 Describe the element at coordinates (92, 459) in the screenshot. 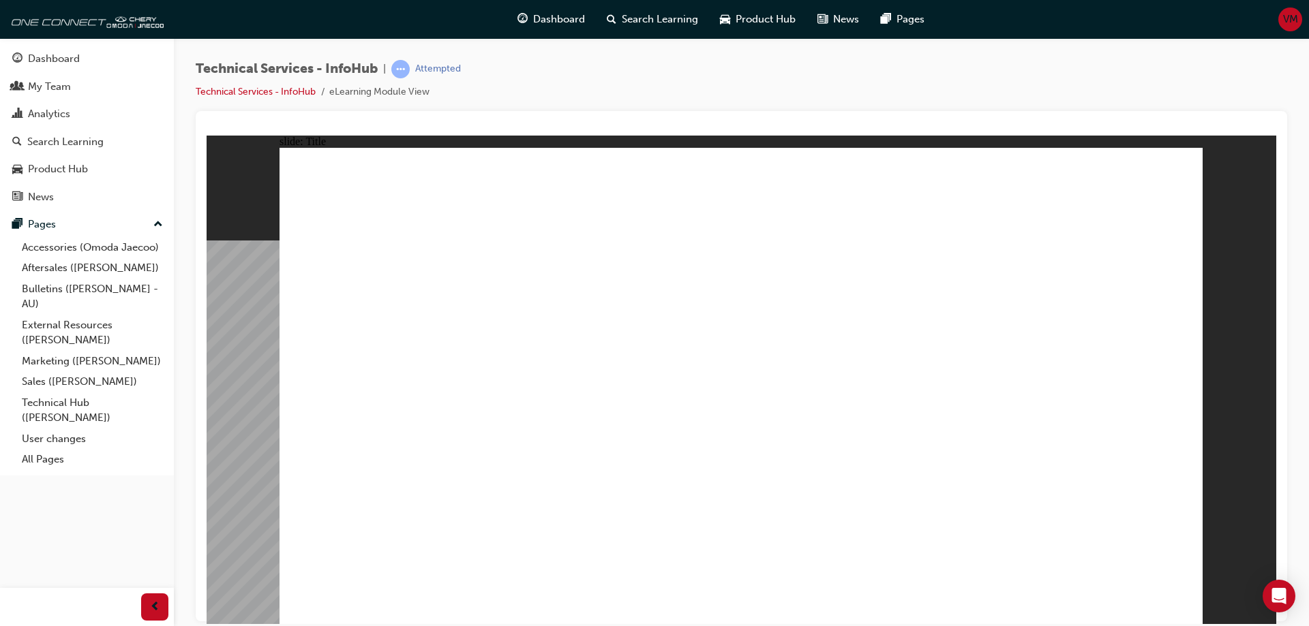

I see `a: All Pages` at that location.